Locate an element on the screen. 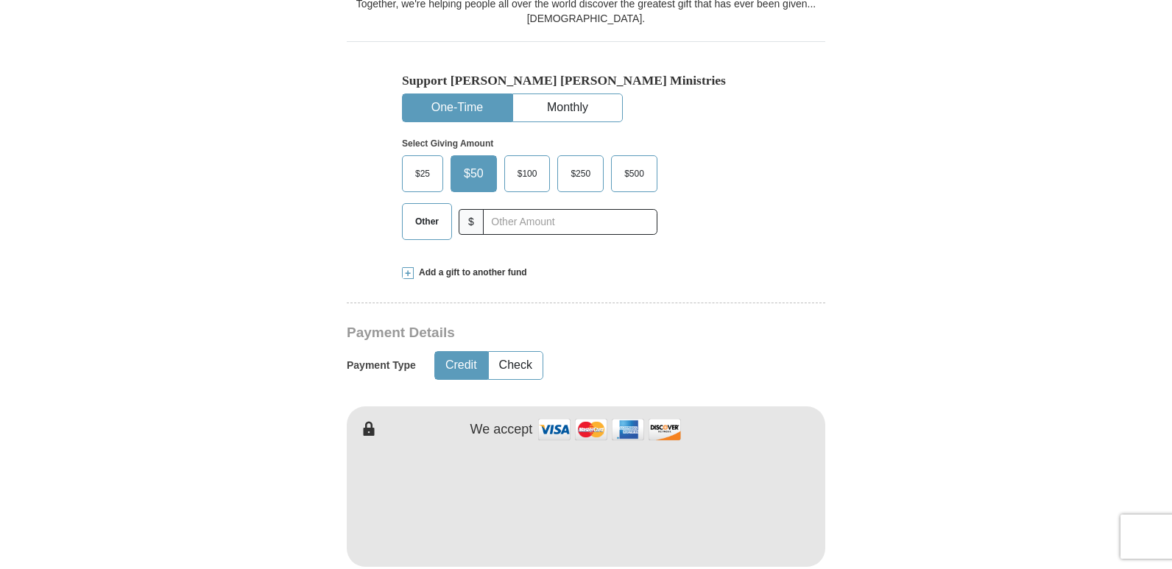 The height and width of the screenshot is (569, 1172). h3: Payment Details is located at coordinates (535, 333).